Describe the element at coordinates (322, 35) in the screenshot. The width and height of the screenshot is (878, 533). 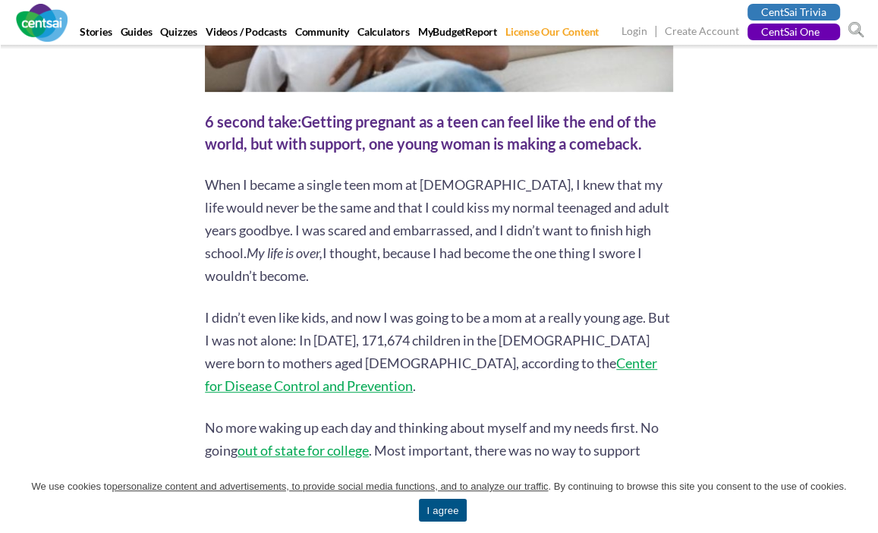
I see `a: Community` at that location.